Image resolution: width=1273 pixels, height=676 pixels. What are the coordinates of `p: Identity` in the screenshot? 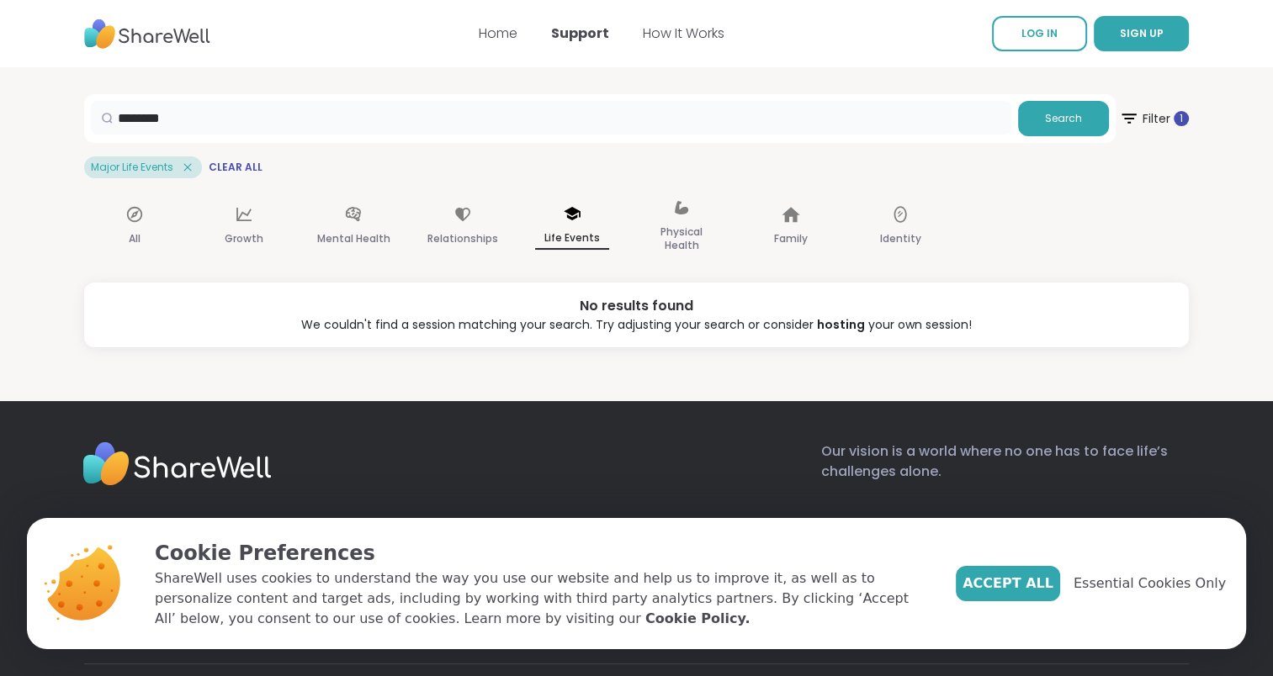 It's located at (900, 239).